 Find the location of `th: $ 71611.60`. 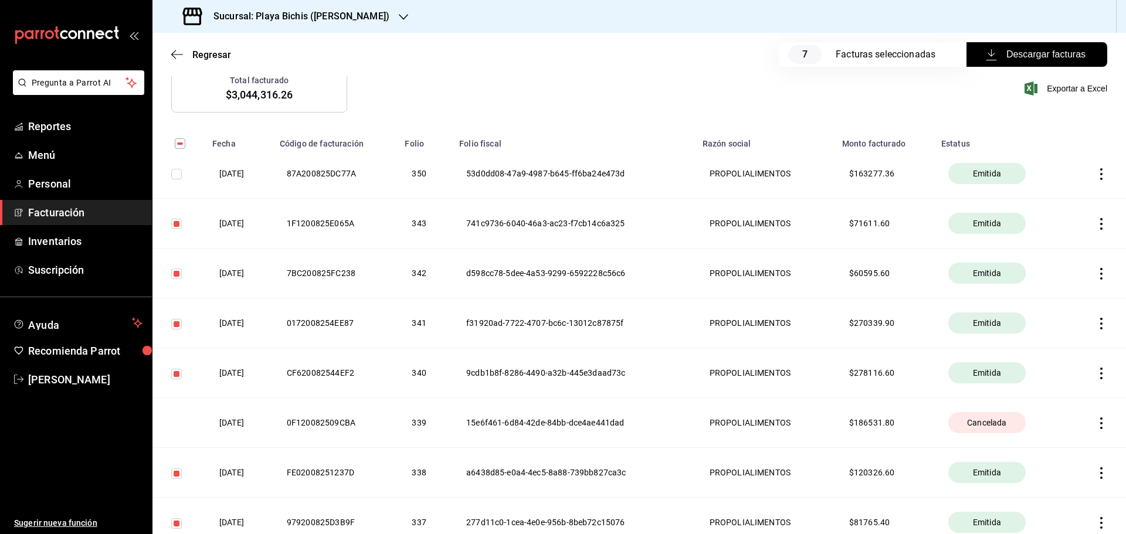

th: $ 71611.60 is located at coordinates (884, 223).